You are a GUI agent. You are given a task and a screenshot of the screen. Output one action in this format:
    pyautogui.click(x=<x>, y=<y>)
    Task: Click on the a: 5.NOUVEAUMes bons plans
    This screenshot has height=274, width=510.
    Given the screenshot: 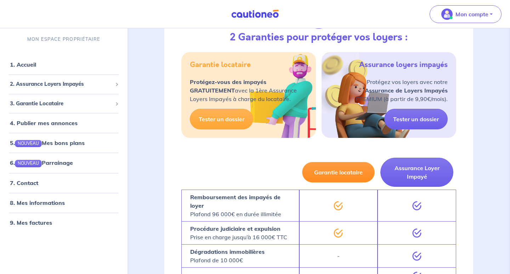 What is the action you would take?
    pyautogui.click(x=47, y=143)
    